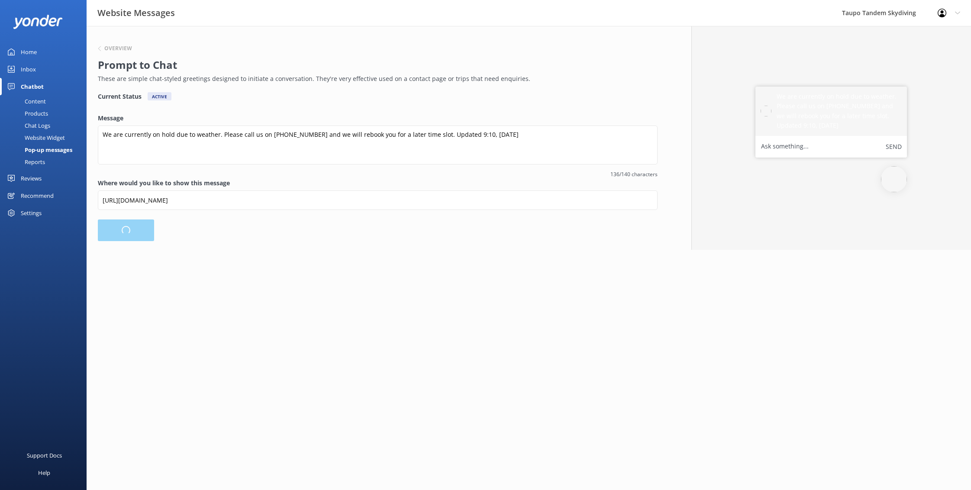 The width and height of the screenshot is (971, 490). Describe the element at coordinates (377, 118) in the screenshot. I see `label: Message` at that location.